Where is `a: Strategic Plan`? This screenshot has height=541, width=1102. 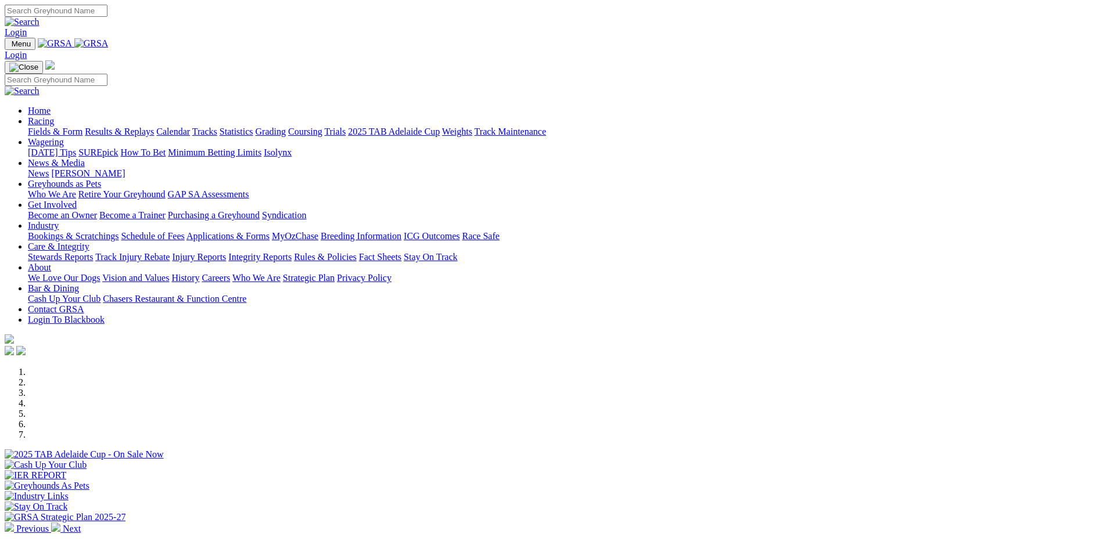
a: Strategic Plan is located at coordinates (309, 278).